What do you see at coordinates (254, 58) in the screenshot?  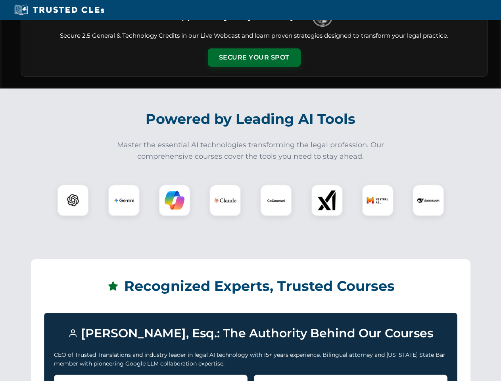 I see `button: Secure Your Spot` at bounding box center [254, 58].